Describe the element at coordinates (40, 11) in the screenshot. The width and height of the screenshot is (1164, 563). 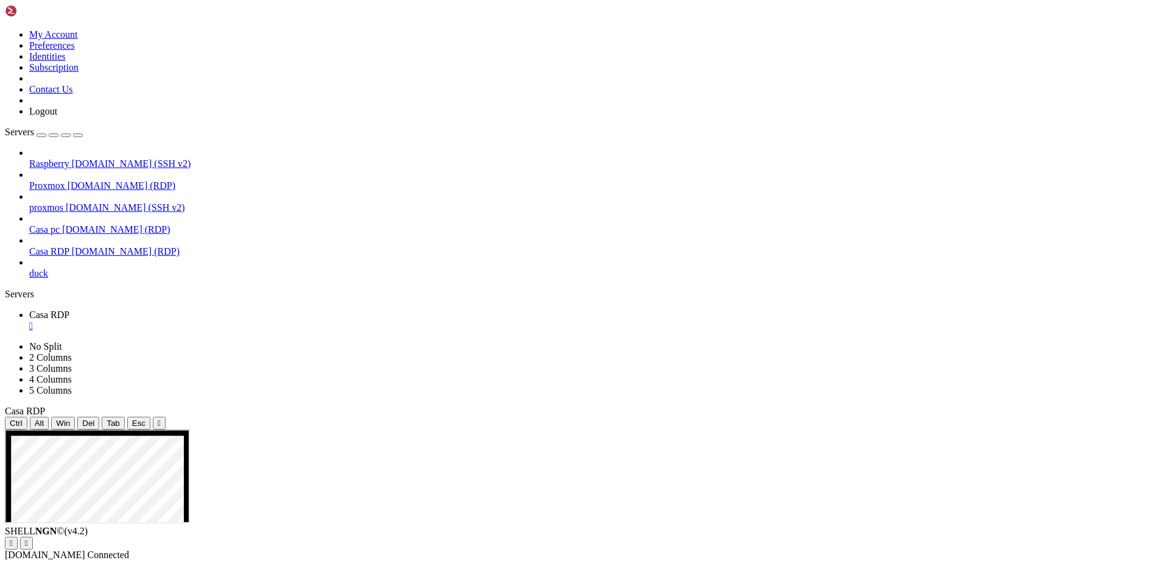
I see `img: Shellngn` at that location.